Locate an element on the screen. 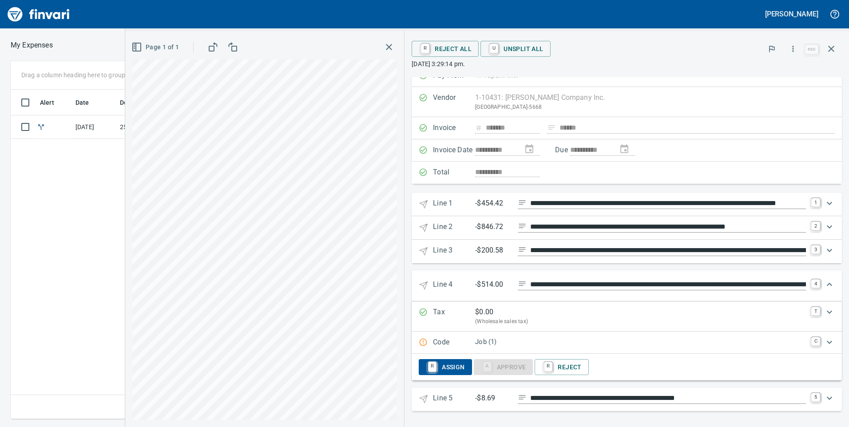 This screenshot has width=849, height=427. div: Job required is located at coordinates (503, 366).